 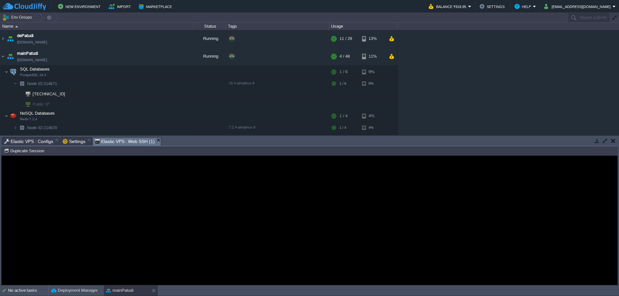 I want to click on div: 2 / 38, so click(x=344, y=140).